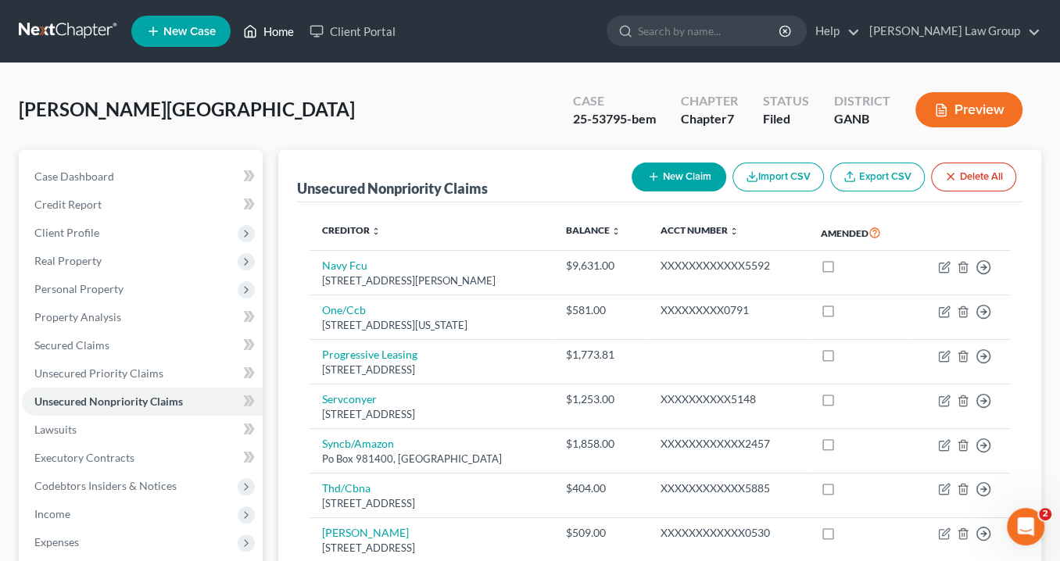  I want to click on a: Case Dashboard, so click(142, 177).